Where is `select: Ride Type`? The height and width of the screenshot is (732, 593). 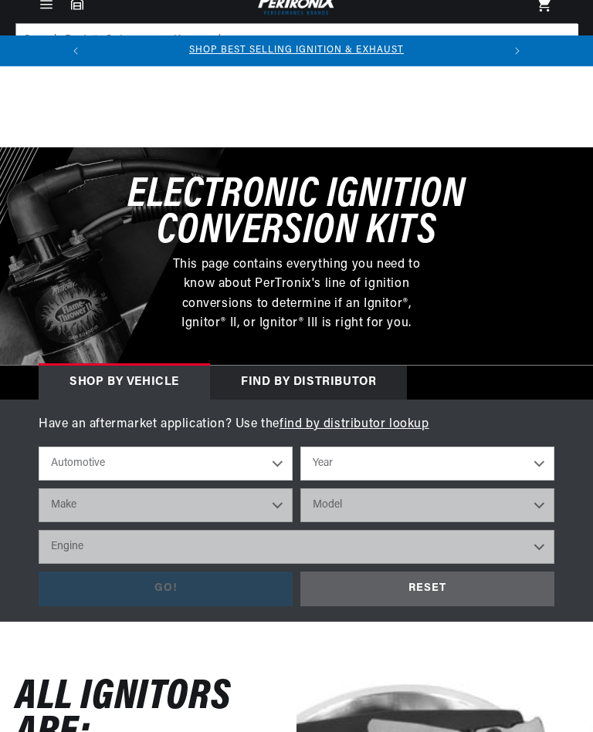 select: Ride Type is located at coordinates (165, 464).